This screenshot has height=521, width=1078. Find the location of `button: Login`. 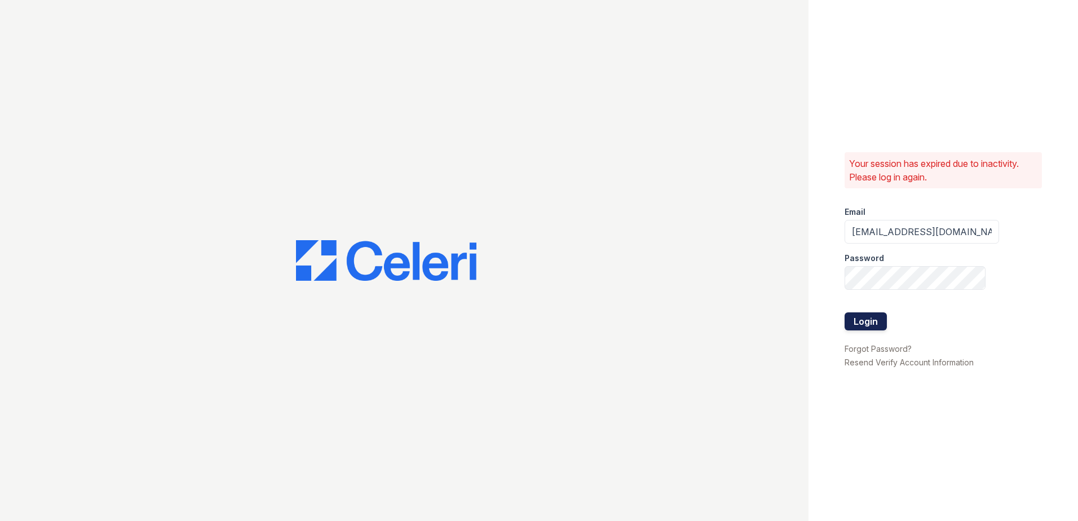

button: Login is located at coordinates (865, 321).